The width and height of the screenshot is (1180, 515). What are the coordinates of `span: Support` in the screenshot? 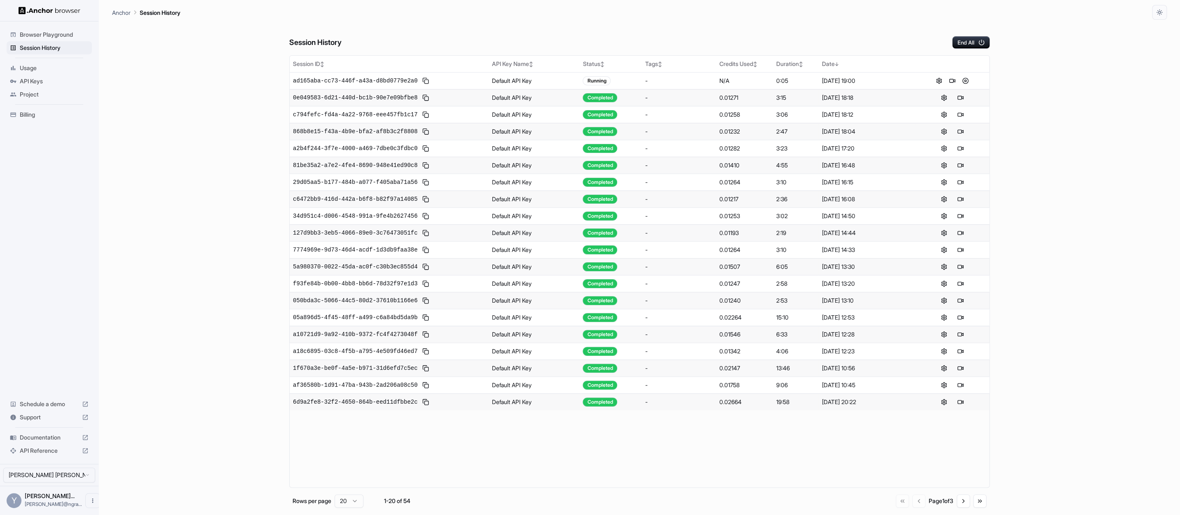 It's located at (49, 417).